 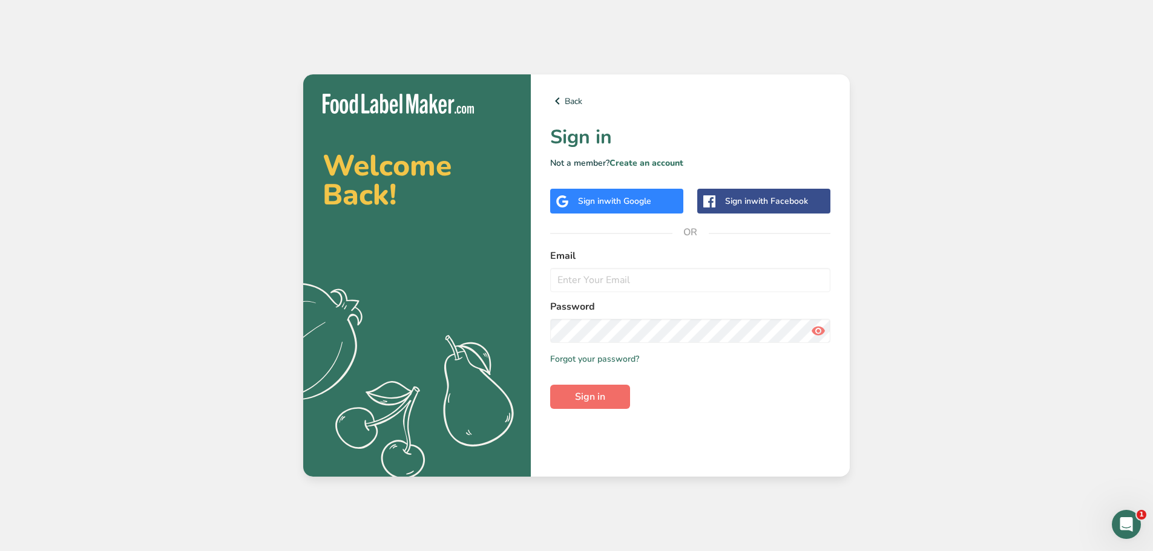 I want to click on input: Enter Your Email, so click(x=690, y=280).